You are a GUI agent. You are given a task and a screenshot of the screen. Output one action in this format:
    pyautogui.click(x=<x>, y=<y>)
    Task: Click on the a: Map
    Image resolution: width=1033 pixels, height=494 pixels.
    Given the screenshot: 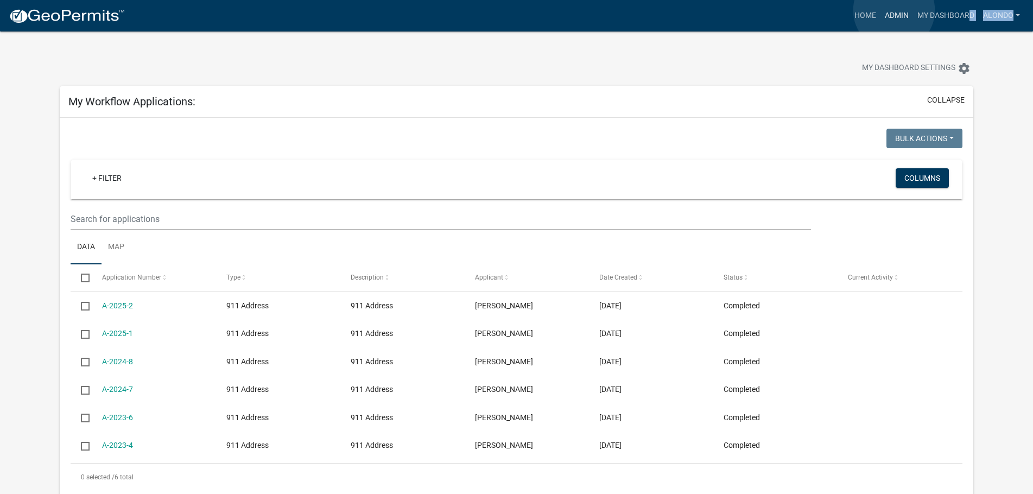 What is the action you would take?
    pyautogui.click(x=116, y=247)
    